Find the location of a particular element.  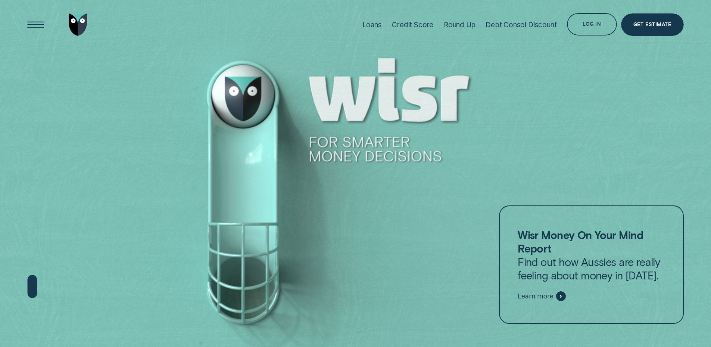

div: Loans is located at coordinates (372, 25).